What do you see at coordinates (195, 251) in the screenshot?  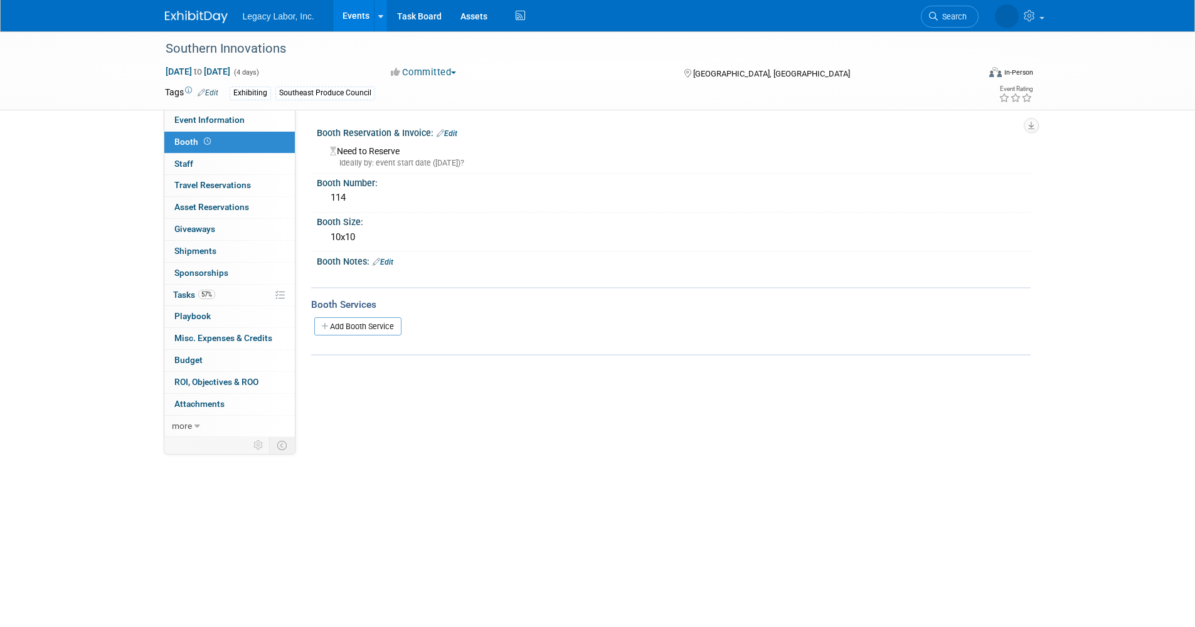 I see `span: Shipments` at bounding box center [195, 251].